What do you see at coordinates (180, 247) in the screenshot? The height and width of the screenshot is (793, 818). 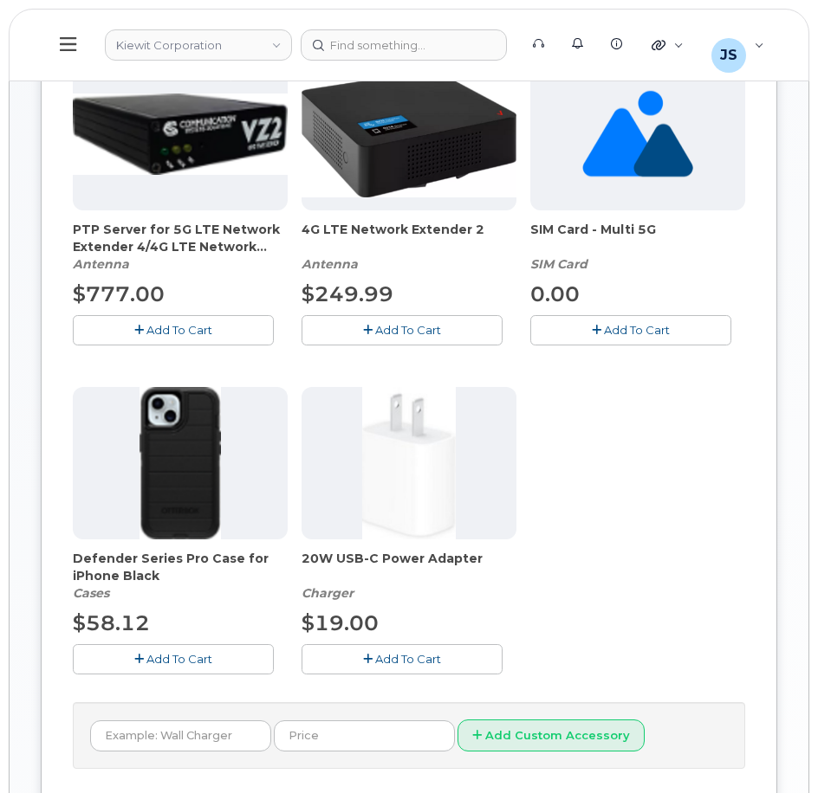 I see `div: PTP Server for 5G LTE Network Extender 4/4G LTE Network Extender 3` at bounding box center [180, 247].